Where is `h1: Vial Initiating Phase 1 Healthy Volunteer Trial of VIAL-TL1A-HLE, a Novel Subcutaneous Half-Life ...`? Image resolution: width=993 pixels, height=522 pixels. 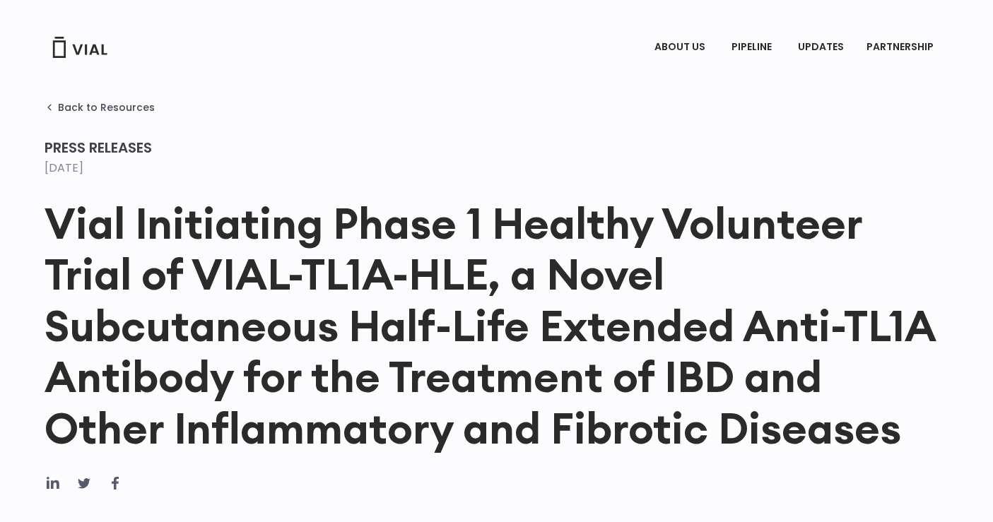 h1: Vial Initiating Phase 1 Healthy Volunteer Trial of VIAL-TL1A-HLE, a Novel Subcutaneous Half-Life ... is located at coordinates (497, 326).